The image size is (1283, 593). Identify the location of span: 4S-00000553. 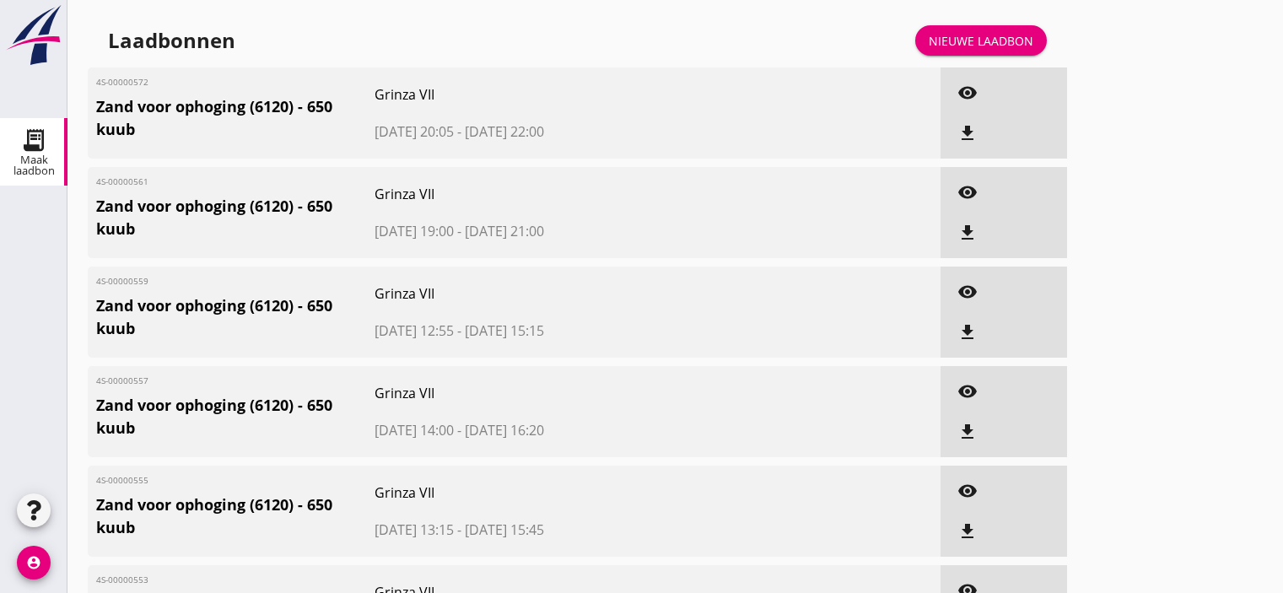
(126, 579).